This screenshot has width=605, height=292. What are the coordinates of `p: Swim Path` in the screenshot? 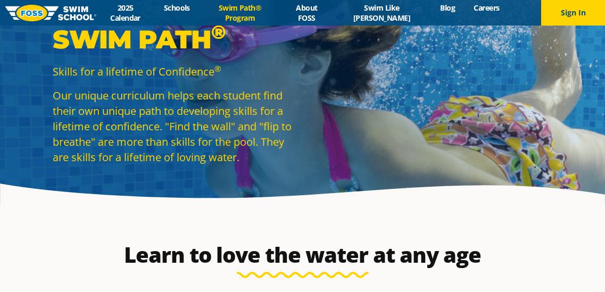 It's located at (175, 39).